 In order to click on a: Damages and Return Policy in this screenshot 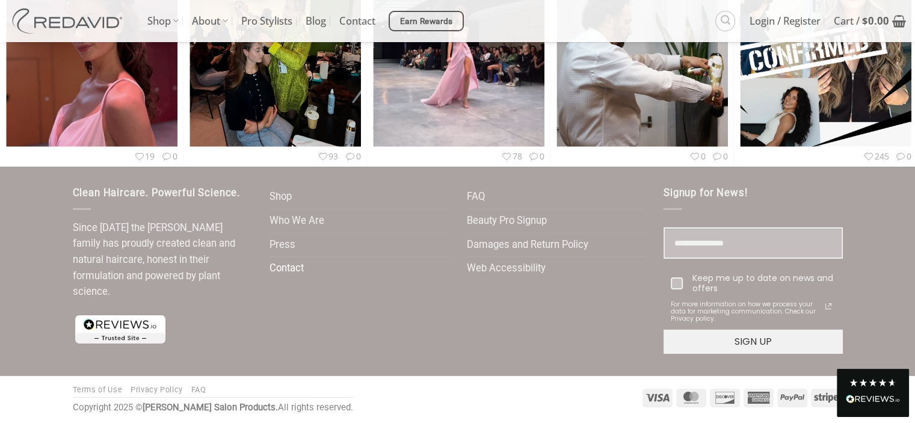, I will do `click(527, 245)`.